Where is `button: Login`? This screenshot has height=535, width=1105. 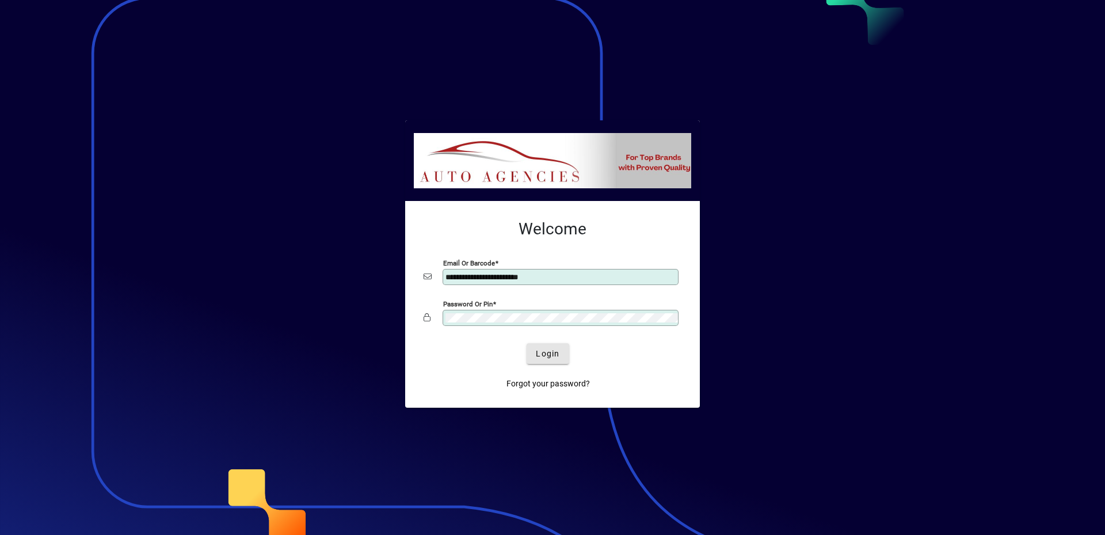
button: Login is located at coordinates (547, 353).